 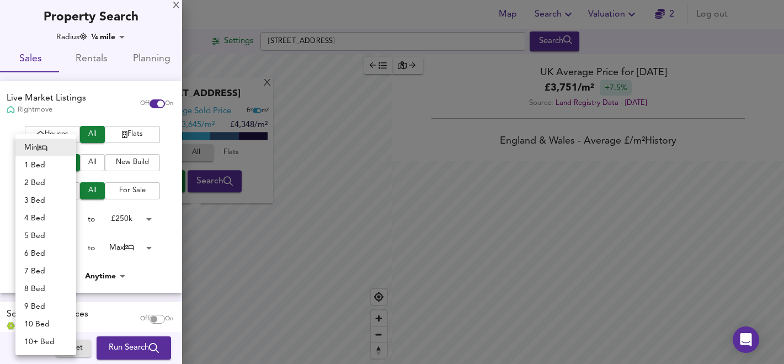 I want to click on li: 8 Bed, so click(x=46, y=289).